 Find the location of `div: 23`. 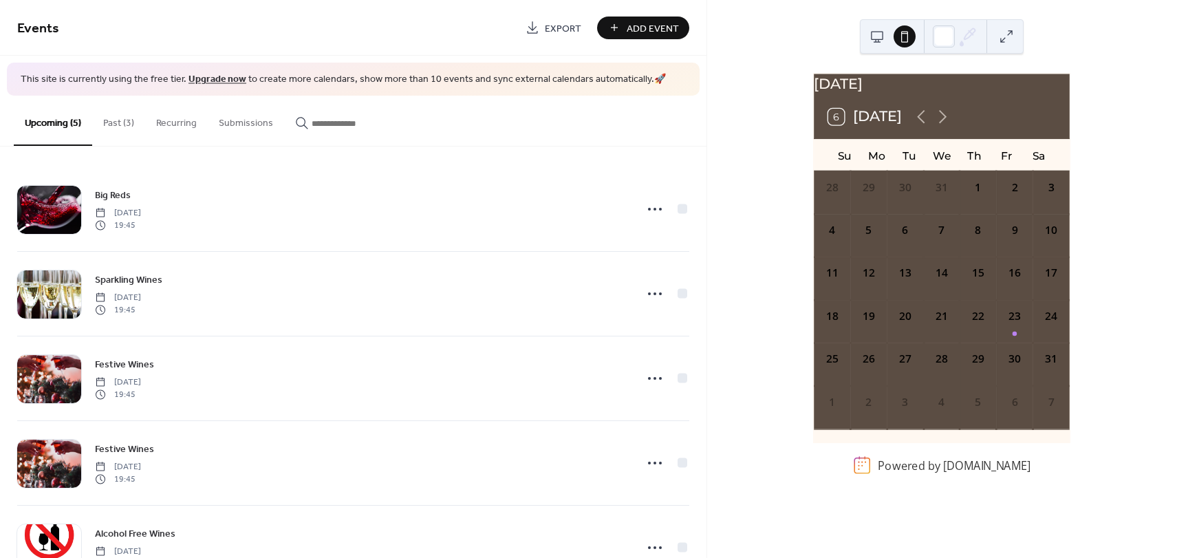

div: 23 is located at coordinates (1014, 316).